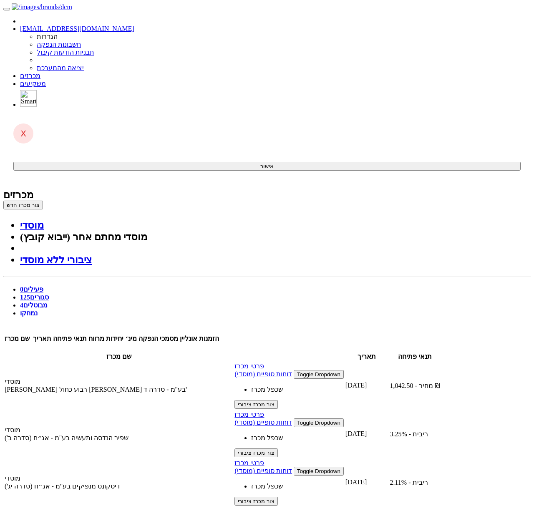 The height and width of the screenshot is (506, 534). What do you see at coordinates (267, 166) in the screenshot?
I see `button: אישור` at bounding box center [267, 166].